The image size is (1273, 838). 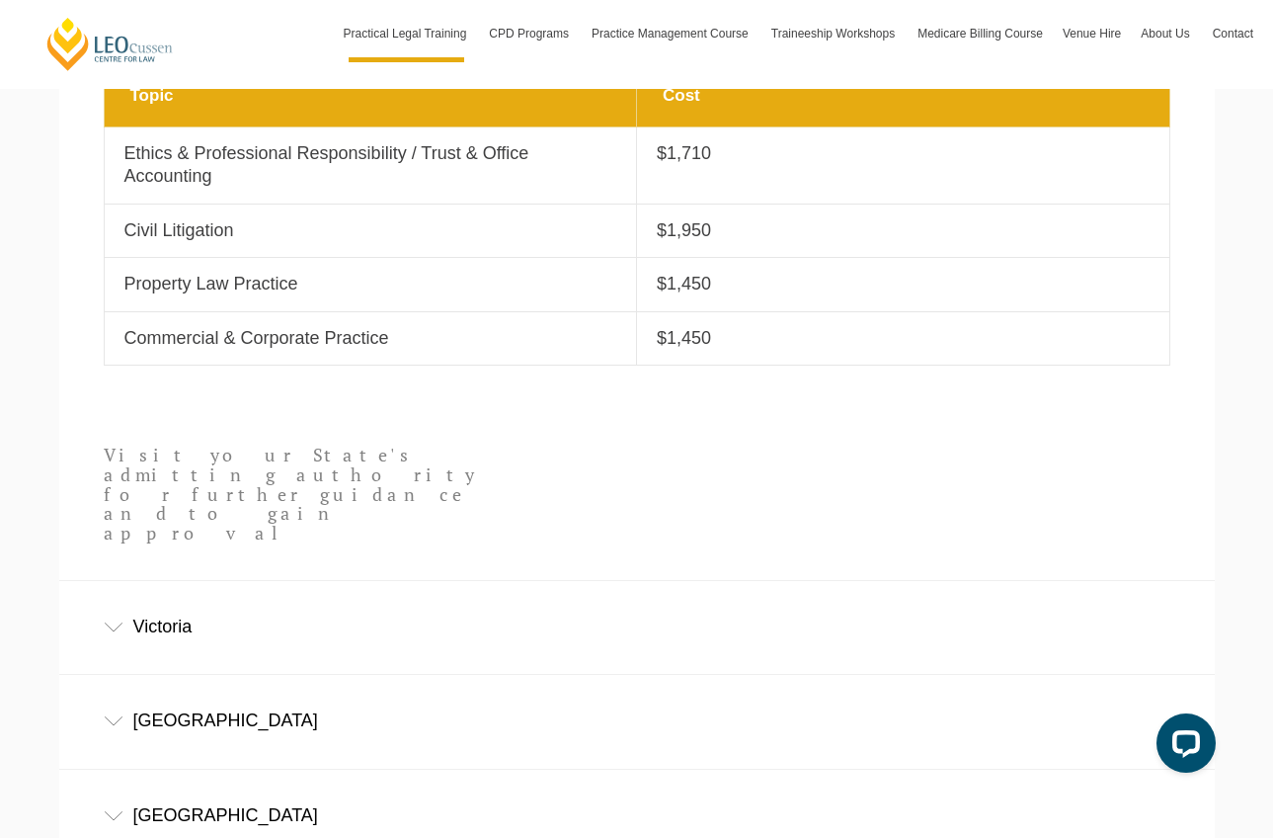 I want to click on th: Topic, so click(x=370, y=95).